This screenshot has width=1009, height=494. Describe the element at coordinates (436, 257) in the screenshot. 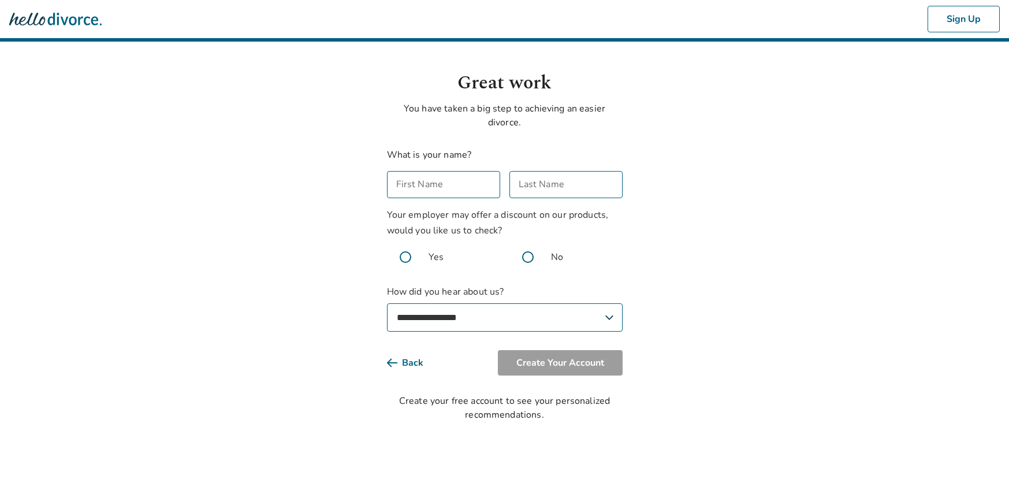

I see `span: Yes` at that location.